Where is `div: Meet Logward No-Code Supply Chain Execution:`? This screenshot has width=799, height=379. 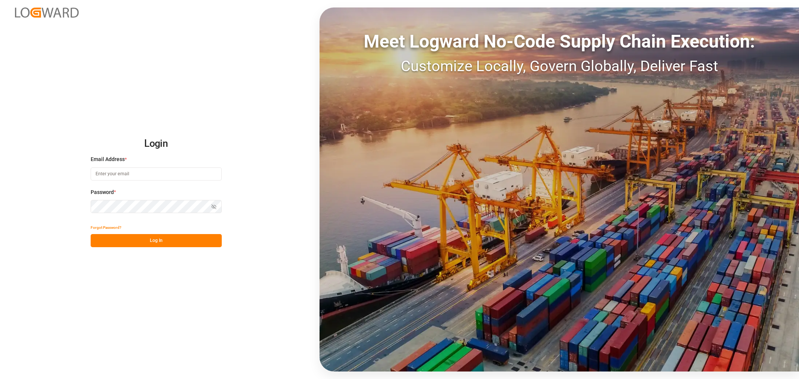 div: Meet Logward No-Code Supply Chain Execution: is located at coordinates (560, 42).